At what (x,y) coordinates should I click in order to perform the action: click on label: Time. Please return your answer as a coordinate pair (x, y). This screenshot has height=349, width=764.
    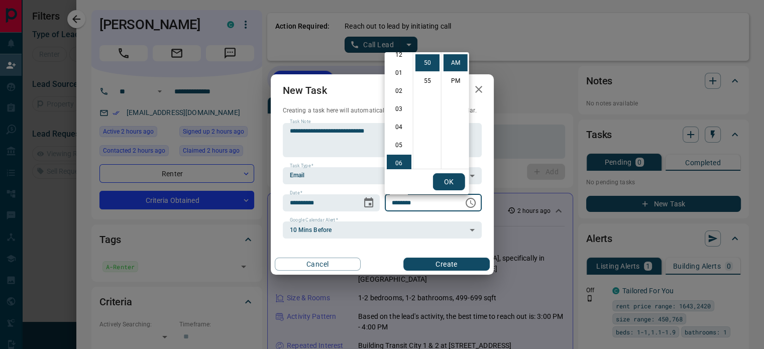
    Looking at the image, I should click on (398, 193).